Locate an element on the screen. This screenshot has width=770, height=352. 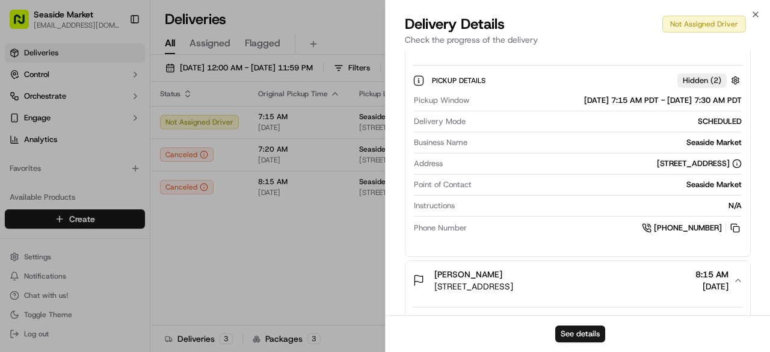
div: SCHEDULED is located at coordinates (606, 122).